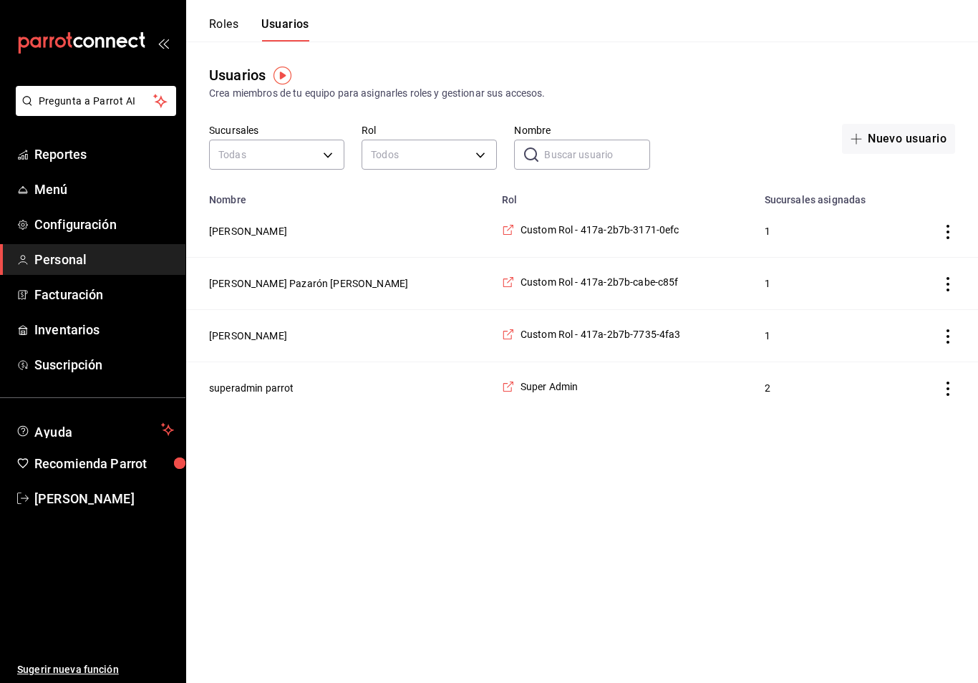 The height and width of the screenshot is (683, 978). I want to click on div: Usuarios, so click(237, 75).